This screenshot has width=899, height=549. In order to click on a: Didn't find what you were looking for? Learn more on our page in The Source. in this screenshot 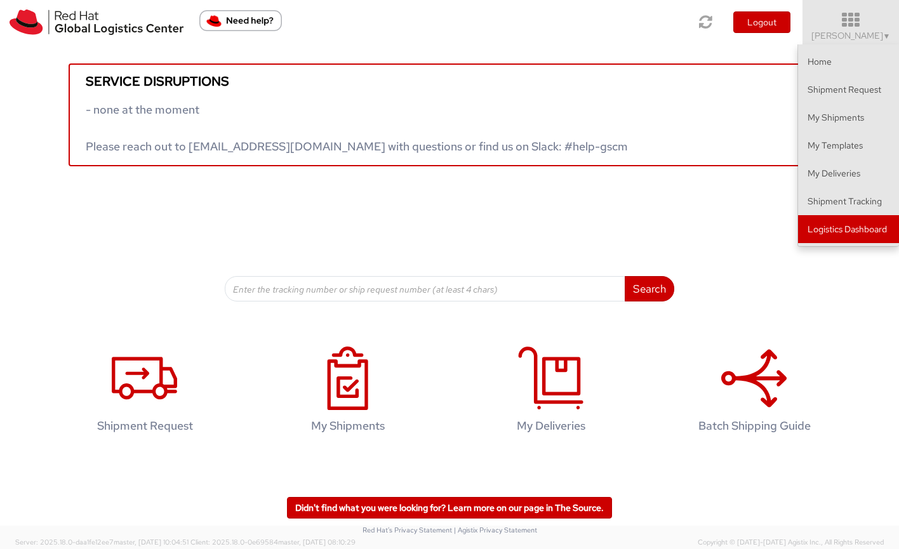, I will do `click(450, 508)`.